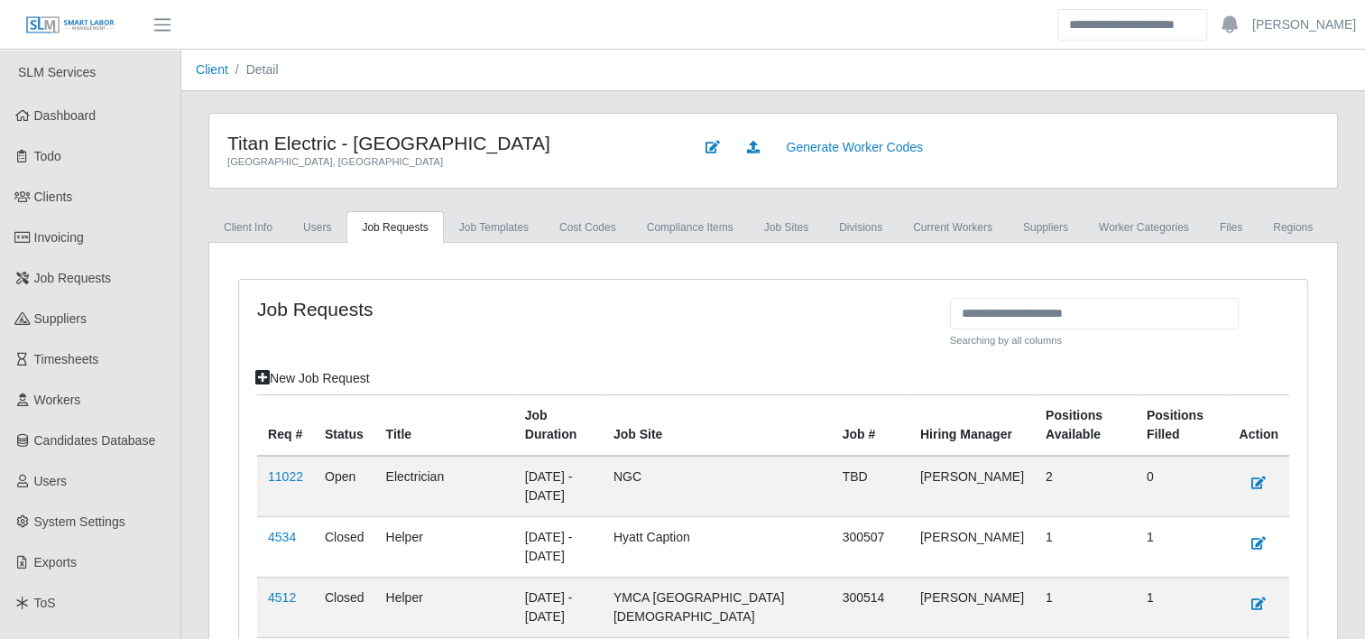  What do you see at coordinates (971, 425) in the screenshot?
I see `th: Hiring Manager` at bounding box center [971, 425].